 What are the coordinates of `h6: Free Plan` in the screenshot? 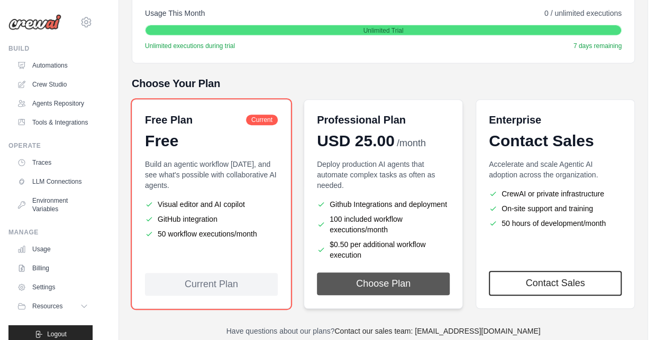 It's located at (169, 120).